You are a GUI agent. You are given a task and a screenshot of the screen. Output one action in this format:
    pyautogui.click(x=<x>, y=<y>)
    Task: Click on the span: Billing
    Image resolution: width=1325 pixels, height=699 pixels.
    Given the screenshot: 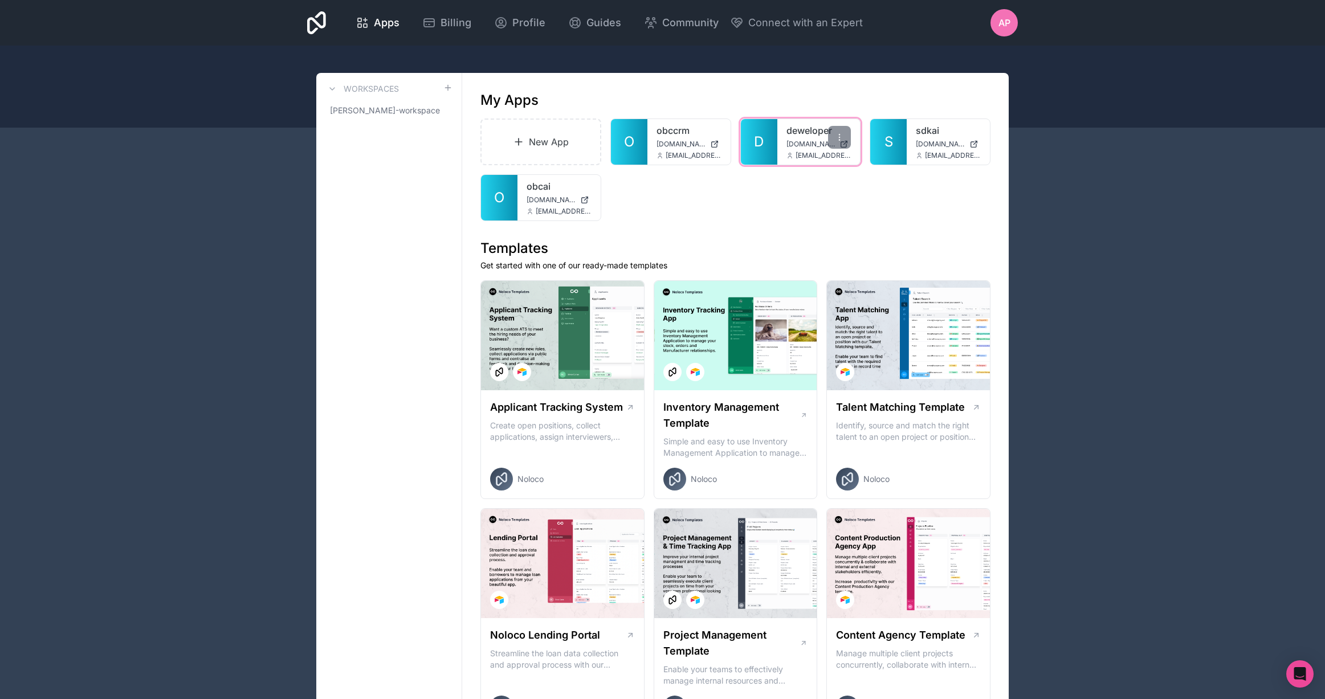 What is the action you would take?
    pyautogui.click(x=456, y=23)
    